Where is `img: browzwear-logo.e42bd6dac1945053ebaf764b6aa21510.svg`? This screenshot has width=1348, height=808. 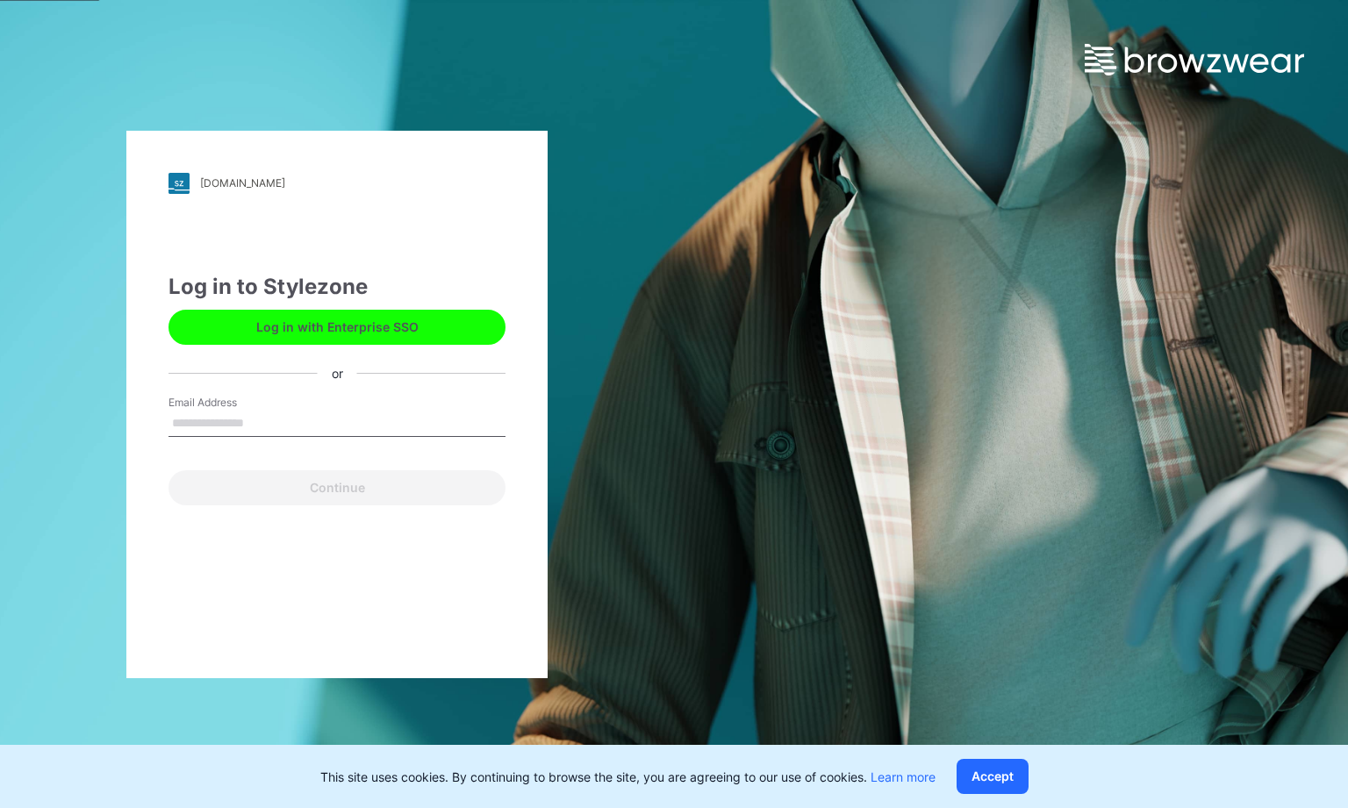 img: browzwear-logo.e42bd6dac1945053ebaf764b6aa21510.svg is located at coordinates (1194, 60).